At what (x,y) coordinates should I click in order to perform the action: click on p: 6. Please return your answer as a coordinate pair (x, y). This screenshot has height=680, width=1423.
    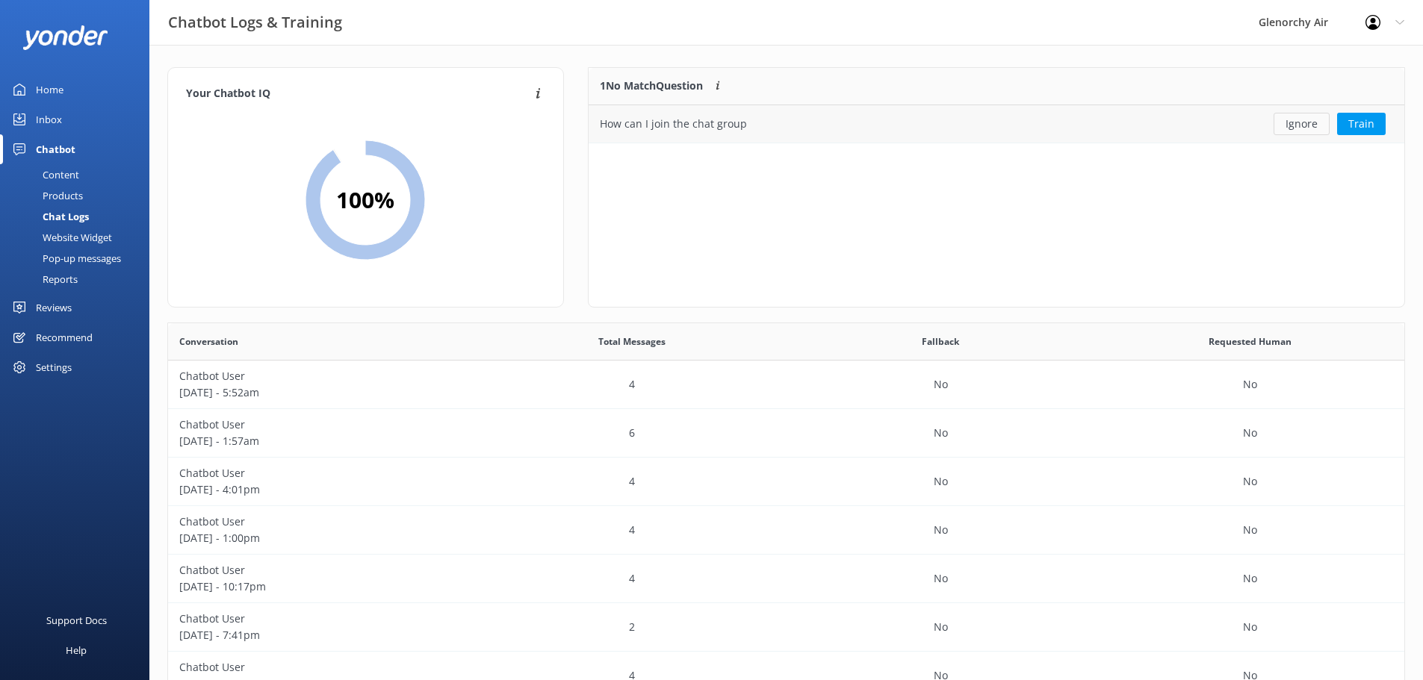
    Looking at the image, I should click on (632, 433).